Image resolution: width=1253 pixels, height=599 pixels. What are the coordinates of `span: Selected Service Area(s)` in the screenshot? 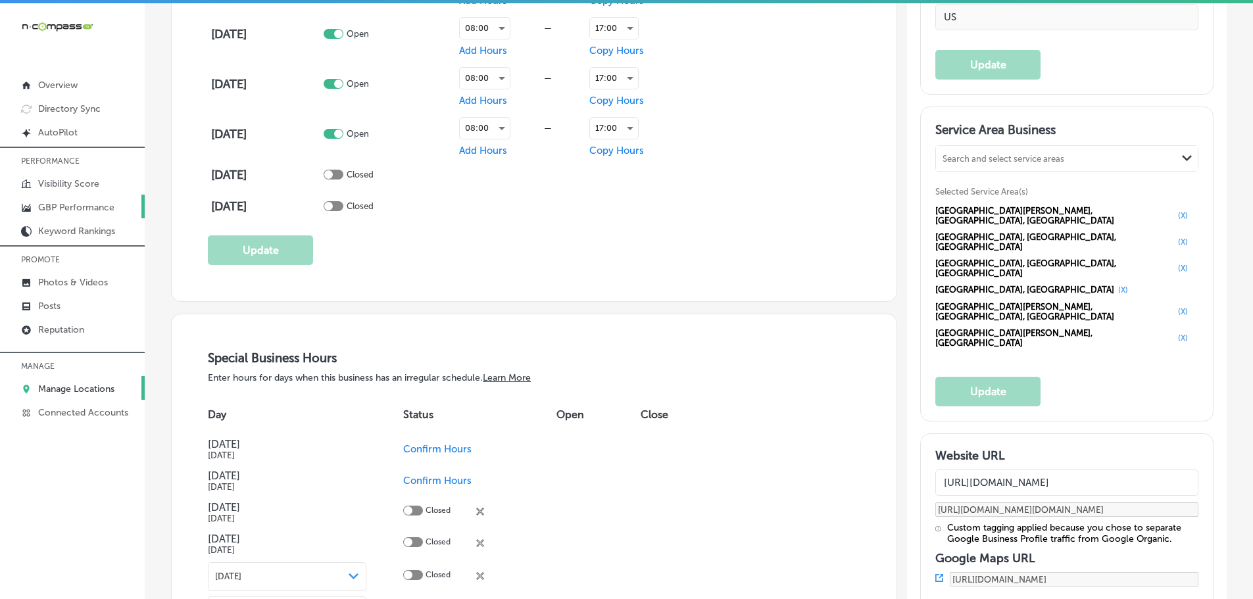 It's located at (981, 191).